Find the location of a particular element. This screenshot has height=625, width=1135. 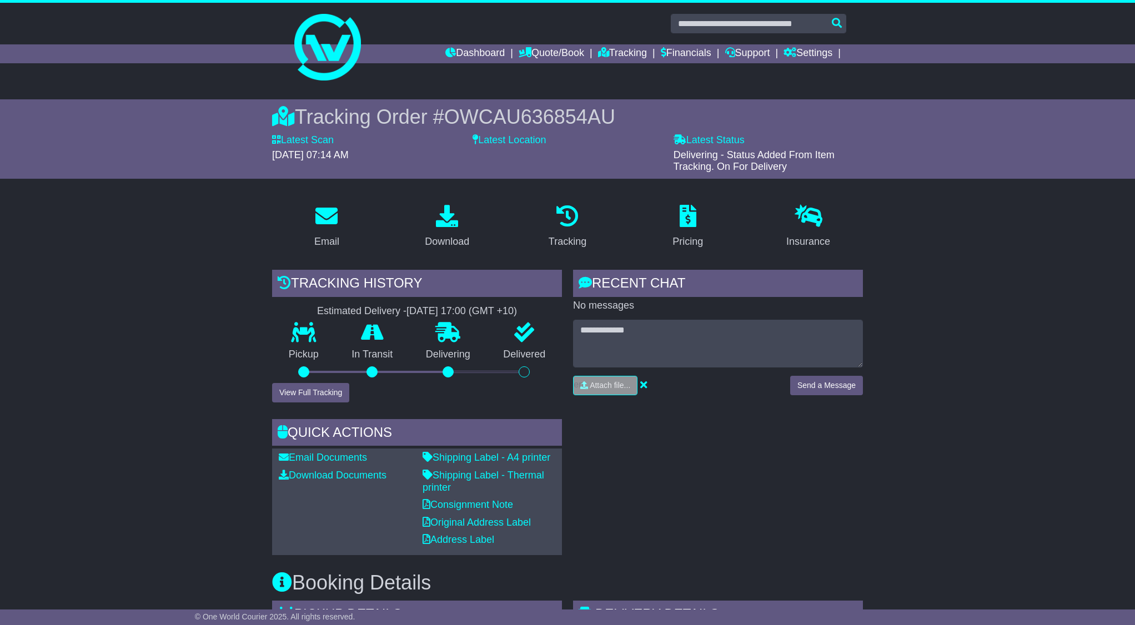

h3: Booking Details is located at coordinates (567, 583).